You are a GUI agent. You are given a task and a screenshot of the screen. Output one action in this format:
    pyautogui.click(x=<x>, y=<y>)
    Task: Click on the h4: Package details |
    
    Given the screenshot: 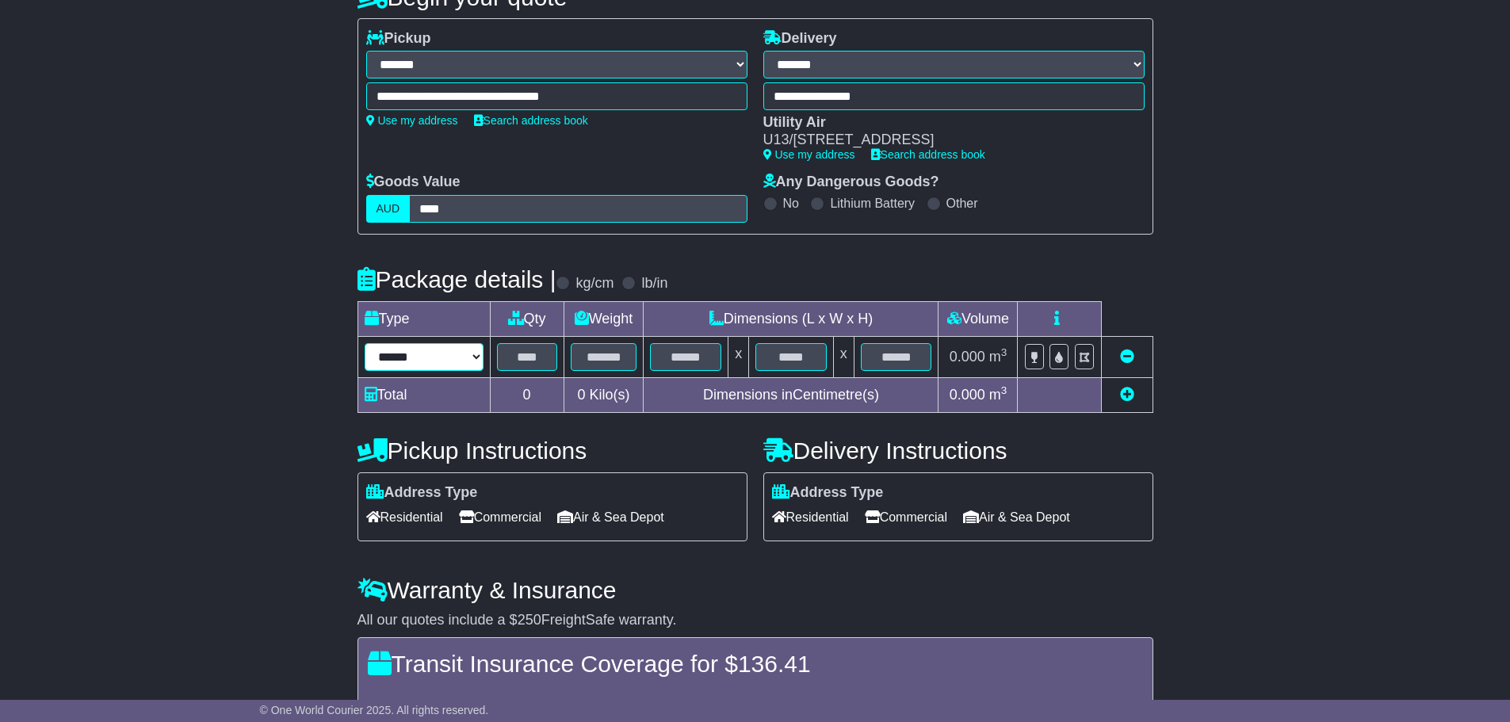 What is the action you would take?
    pyautogui.click(x=456, y=279)
    